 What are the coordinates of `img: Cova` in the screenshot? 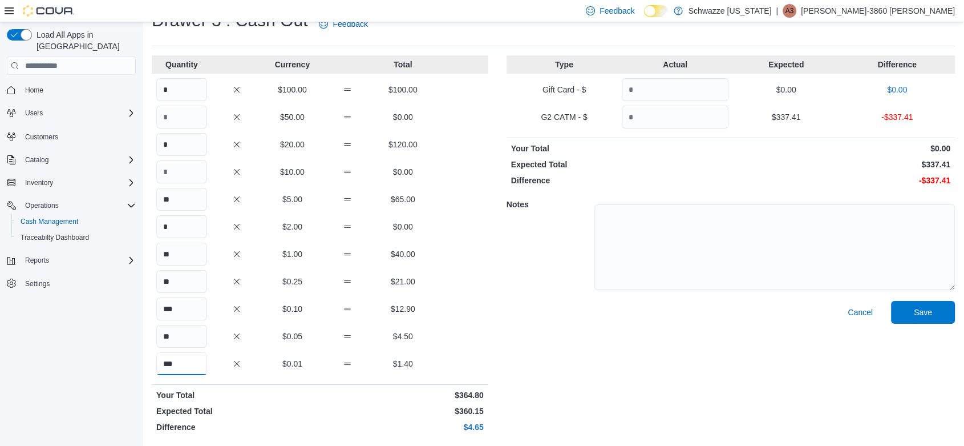 It's located at (49, 11).